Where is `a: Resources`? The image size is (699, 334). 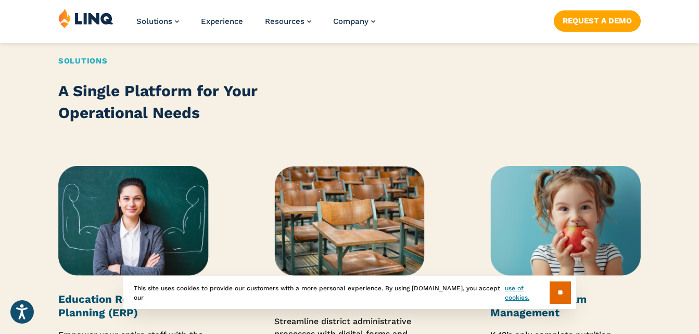
a: Resources is located at coordinates (288, 21).